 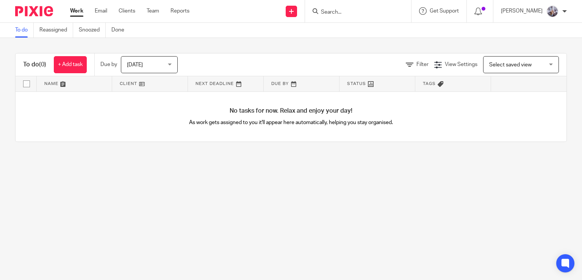 What do you see at coordinates (291, 111) in the screenshot?
I see `h4: No tasks for now. Relax and enjoy your day!` at bounding box center [291, 111].